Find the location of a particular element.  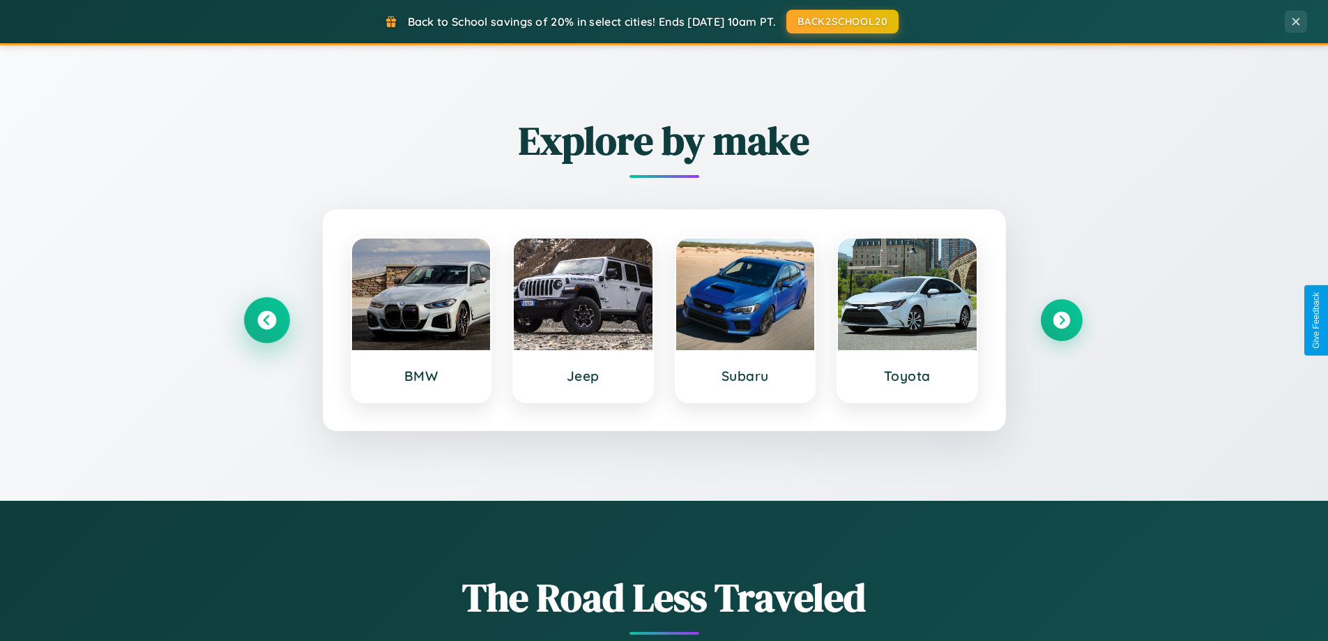

h1: The Road Less Traveled is located at coordinates (664, 597).